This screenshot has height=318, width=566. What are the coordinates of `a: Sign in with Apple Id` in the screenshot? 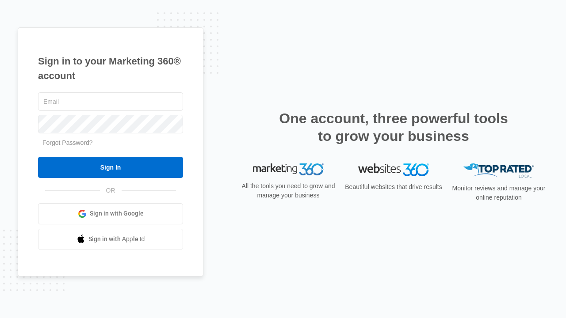 It's located at (111, 240).